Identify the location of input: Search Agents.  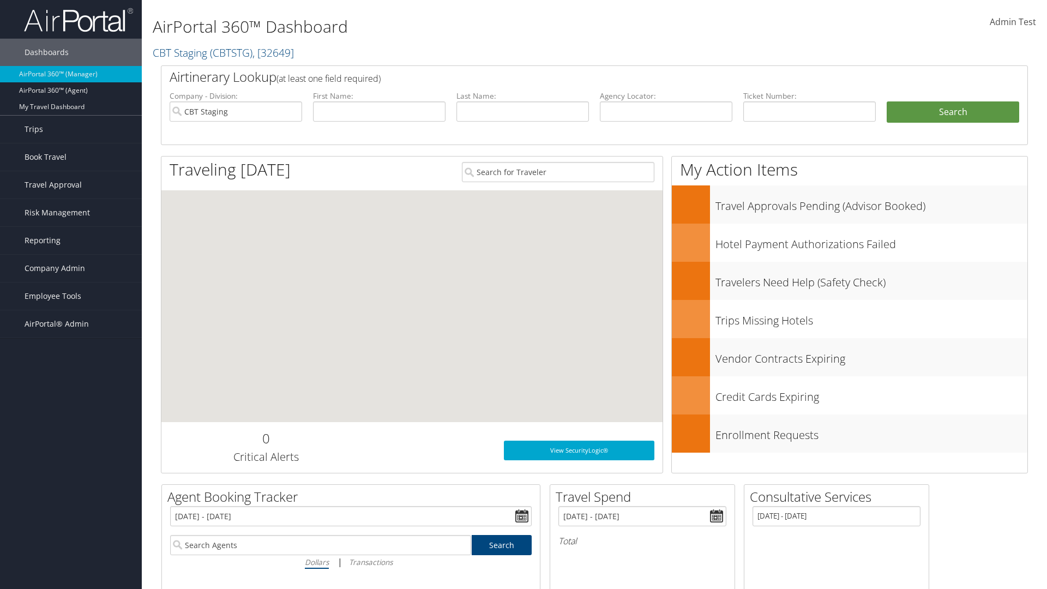
(320, 545).